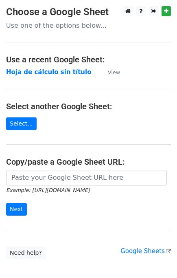 This screenshot has height=278, width=177. I want to click on a: View, so click(110, 72).